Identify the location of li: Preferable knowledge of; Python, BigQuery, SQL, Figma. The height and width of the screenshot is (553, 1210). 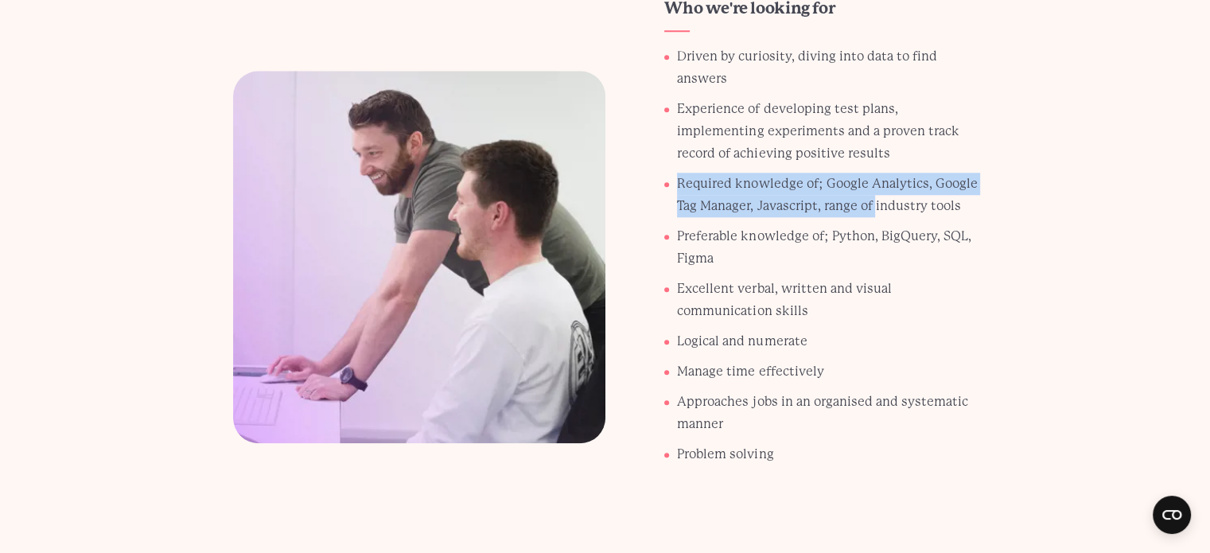
(826, 247).